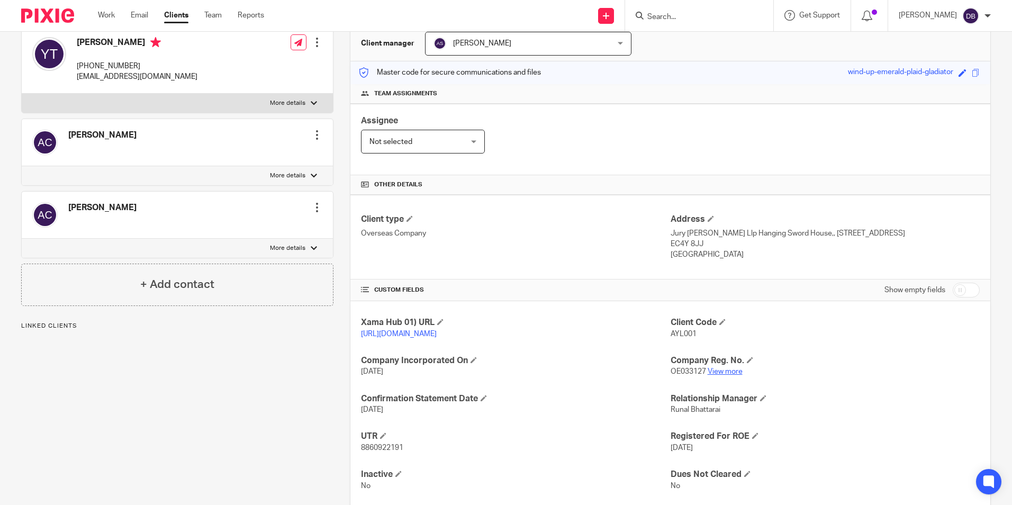 The height and width of the screenshot is (505, 1012). I want to click on h4: + Add contact, so click(177, 284).